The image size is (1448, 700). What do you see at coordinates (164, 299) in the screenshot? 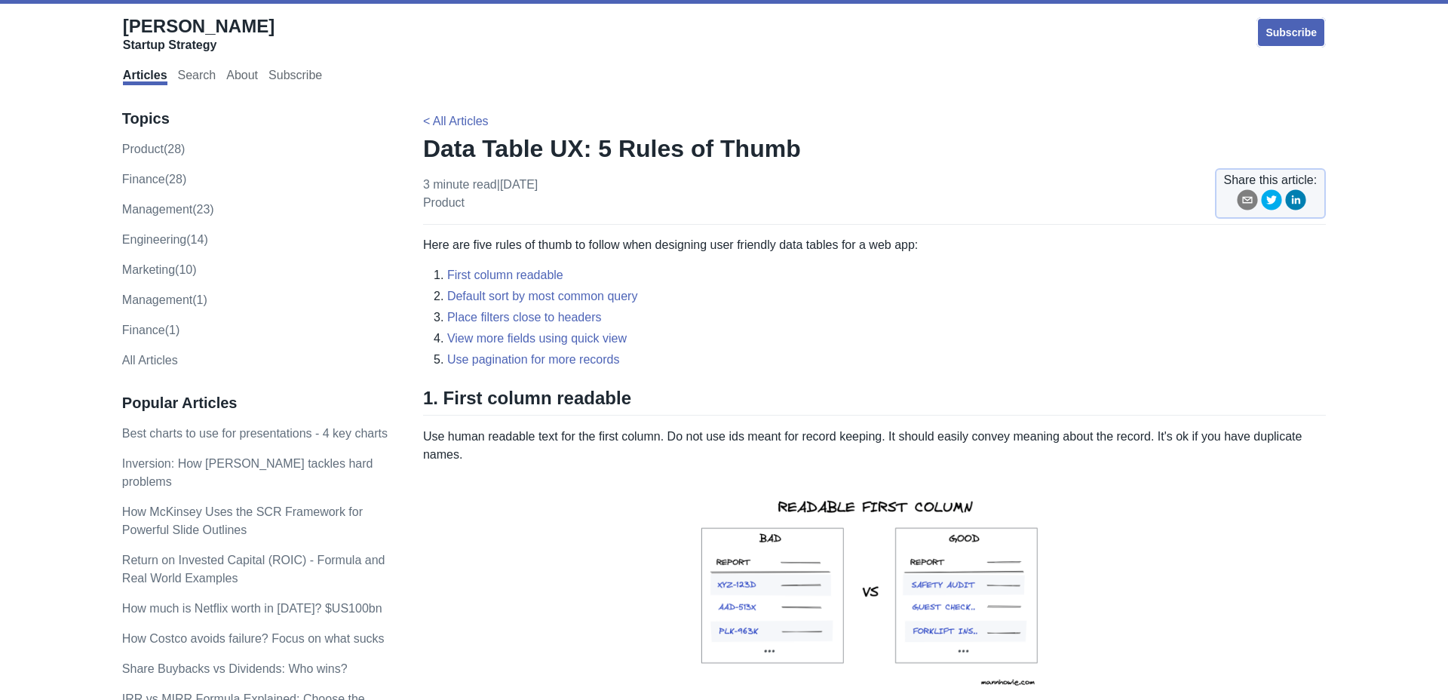
I see `a: Management(1)` at bounding box center [164, 299].